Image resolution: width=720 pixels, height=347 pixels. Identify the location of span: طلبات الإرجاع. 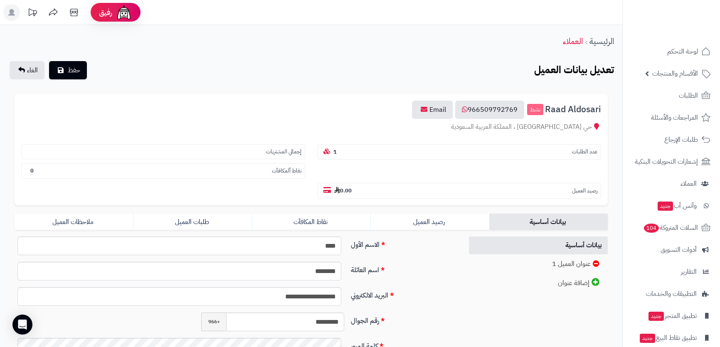
(681, 140).